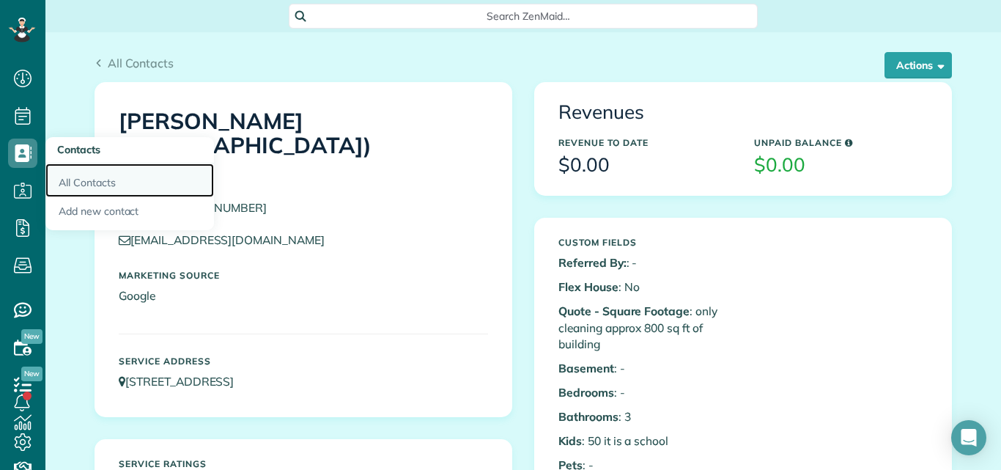 The width and height of the screenshot is (1001, 470). I want to click on div: Open Intercom Messenger, so click(969, 437).